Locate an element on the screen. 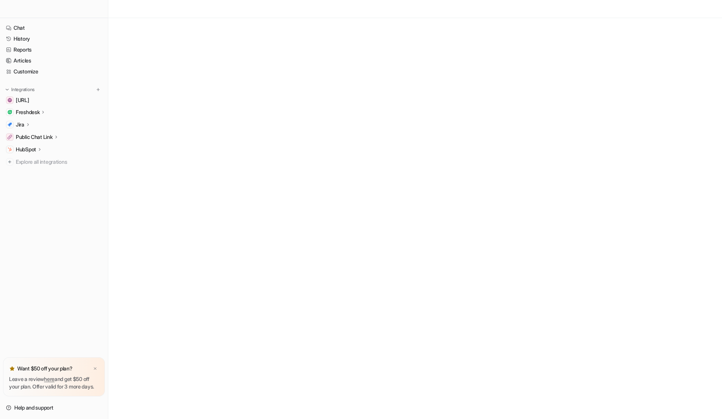 Image resolution: width=722 pixels, height=419 pixels. img: menu_add.svg is located at coordinates (98, 90).